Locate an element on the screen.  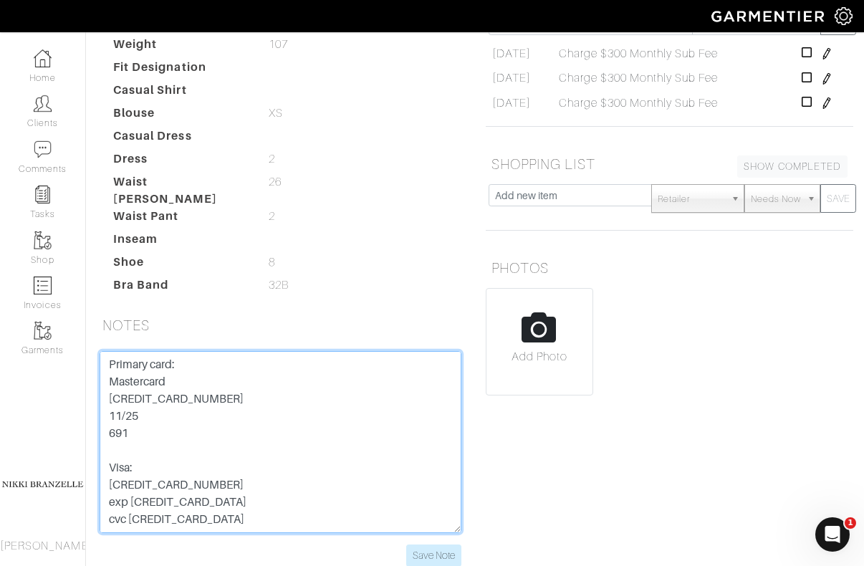
h5: SHOPPING LIST is located at coordinates (669, 164).